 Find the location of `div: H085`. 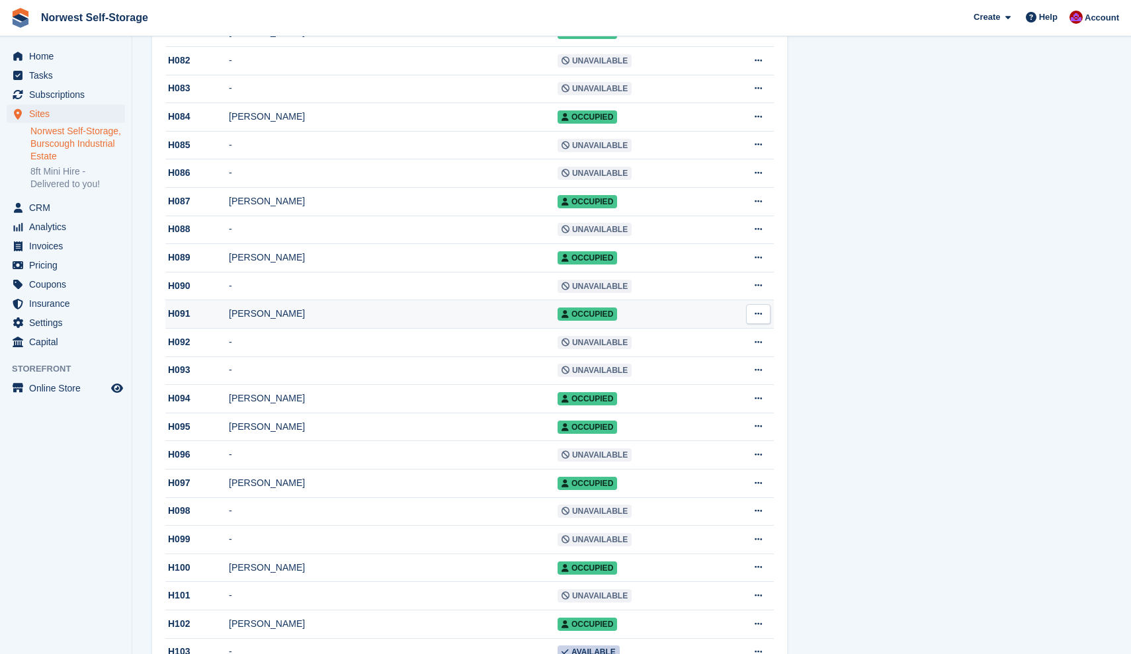

div: H085 is located at coordinates (197, 145).